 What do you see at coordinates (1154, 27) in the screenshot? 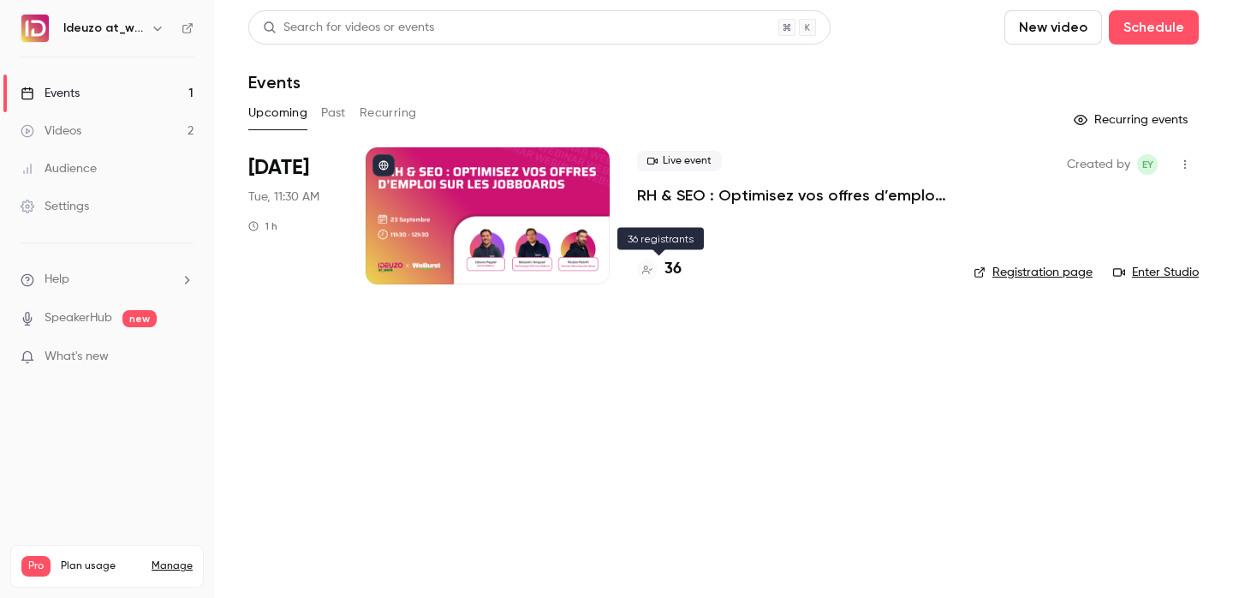
I see `button: Schedule` at bounding box center [1154, 27].